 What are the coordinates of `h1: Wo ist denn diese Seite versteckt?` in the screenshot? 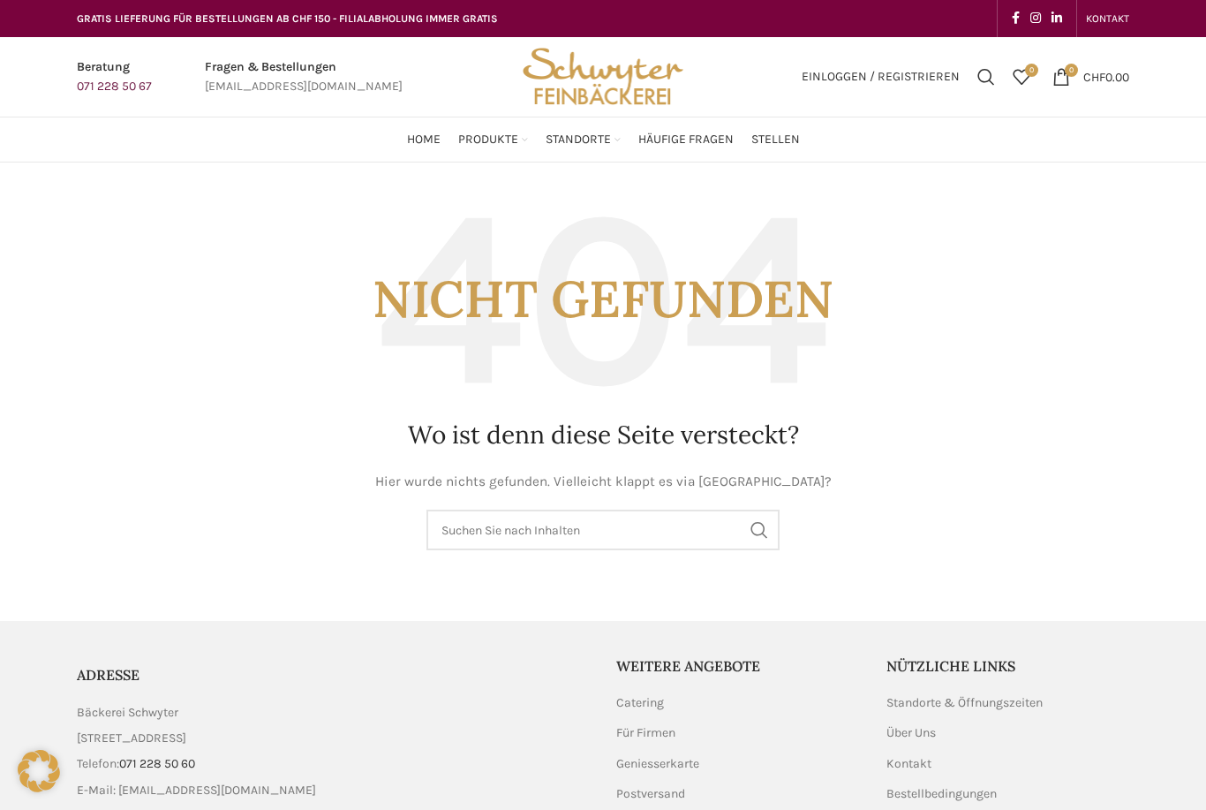 It's located at (603, 434).